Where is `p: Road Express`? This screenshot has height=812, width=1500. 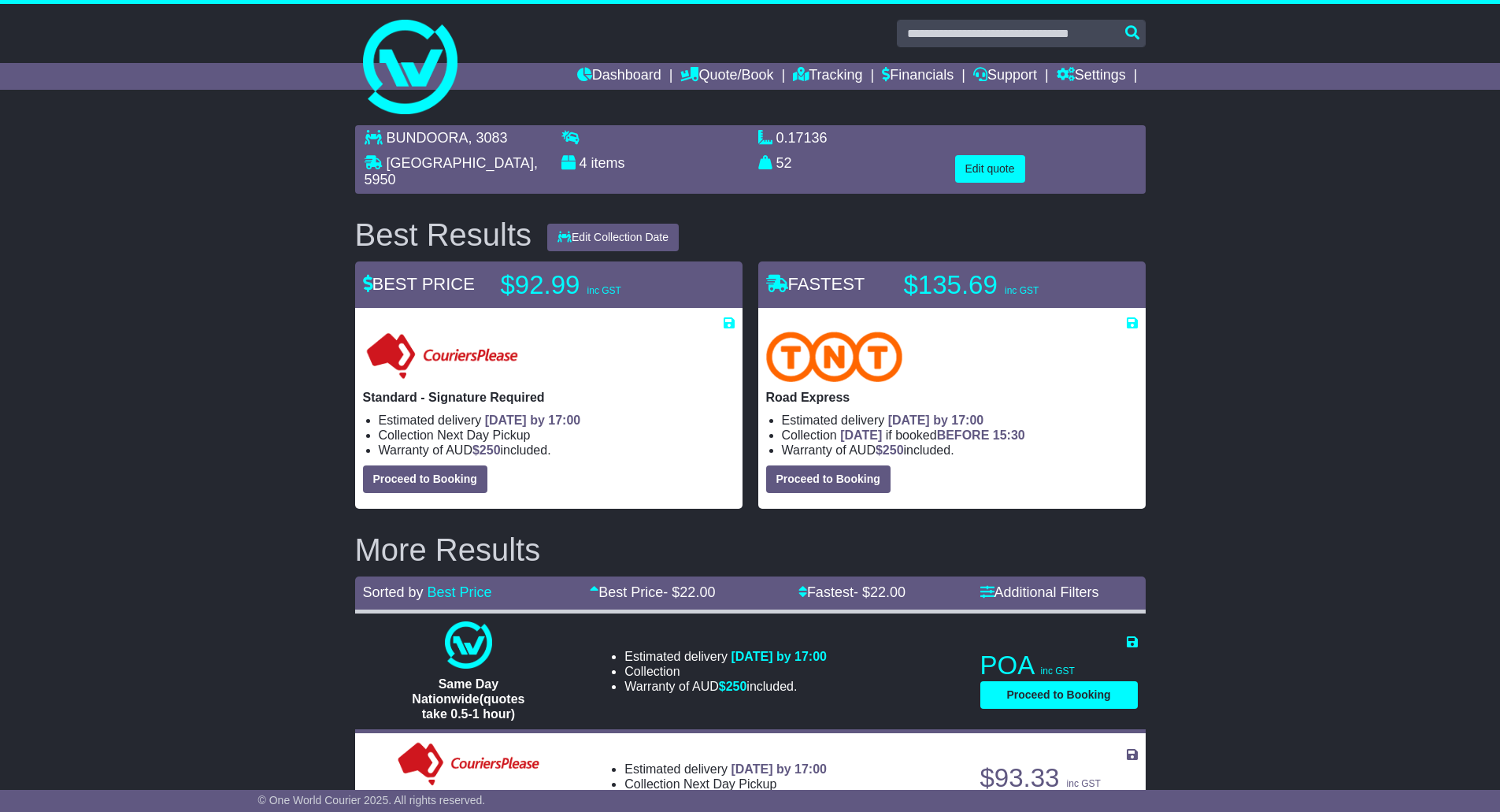 p: Road Express is located at coordinates (952, 397).